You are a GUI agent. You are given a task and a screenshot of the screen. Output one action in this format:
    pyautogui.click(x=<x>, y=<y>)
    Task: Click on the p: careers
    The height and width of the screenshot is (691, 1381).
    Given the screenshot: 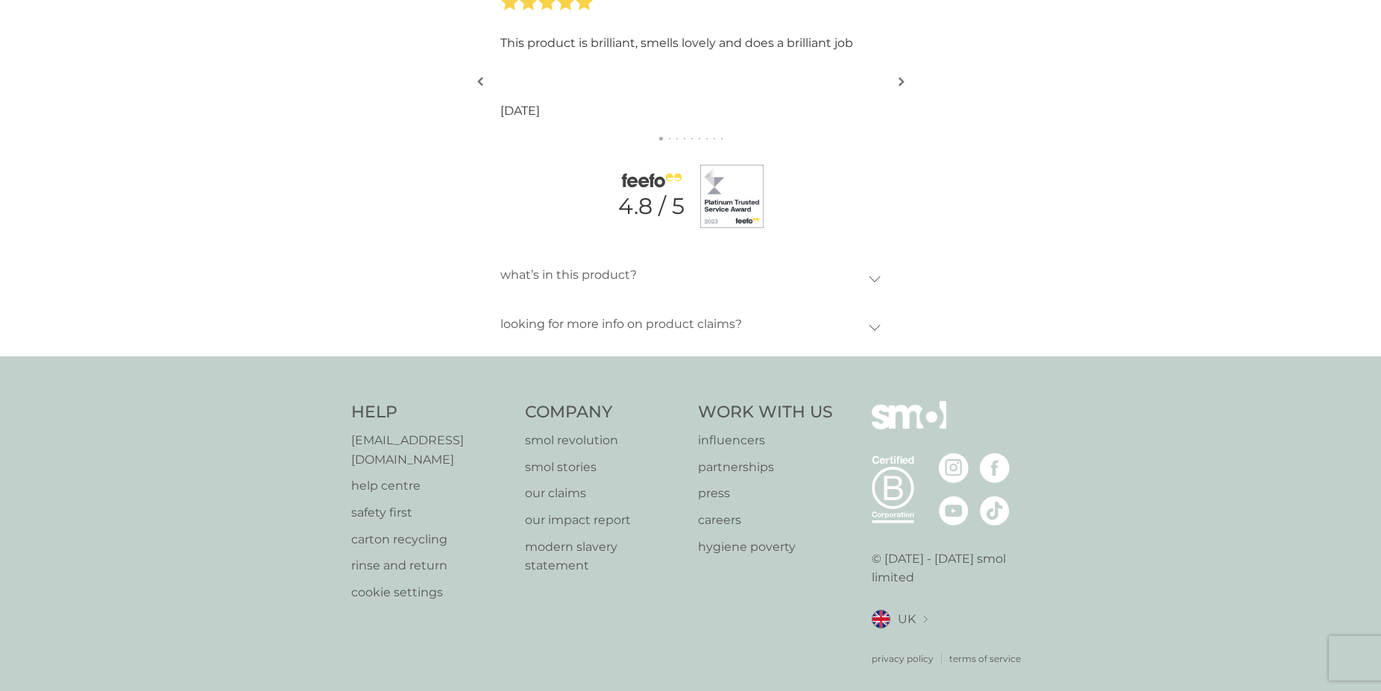 What is the action you would take?
    pyautogui.click(x=765, y=521)
    